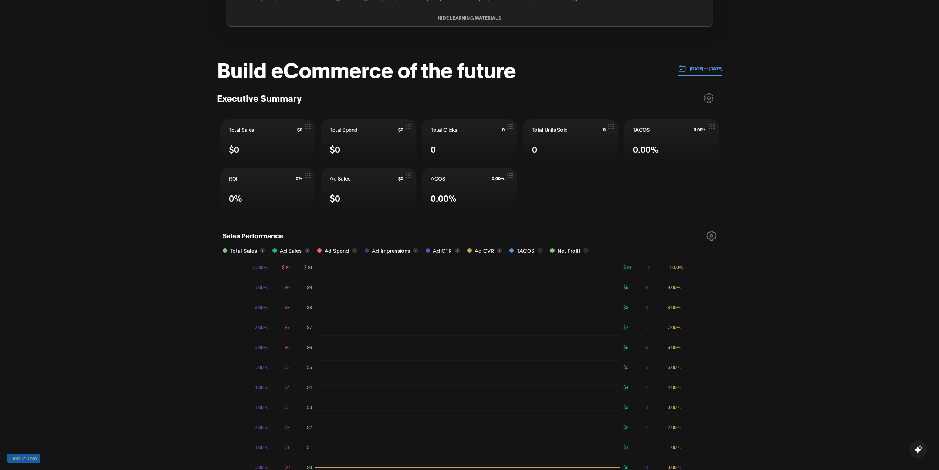 The width and height of the screenshot is (939, 470). What do you see at coordinates (366, 69) in the screenshot?
I see `h1: Build eCommerce of the future` at bounding box center [366, 69].